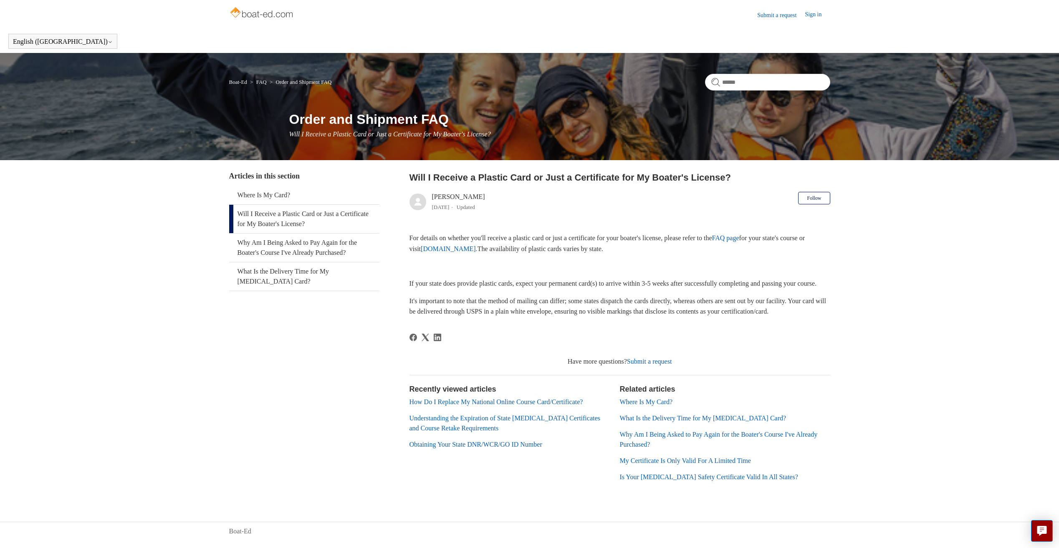  I want to click on img: Boat-Ed Help Center home page, so click(262, 13).